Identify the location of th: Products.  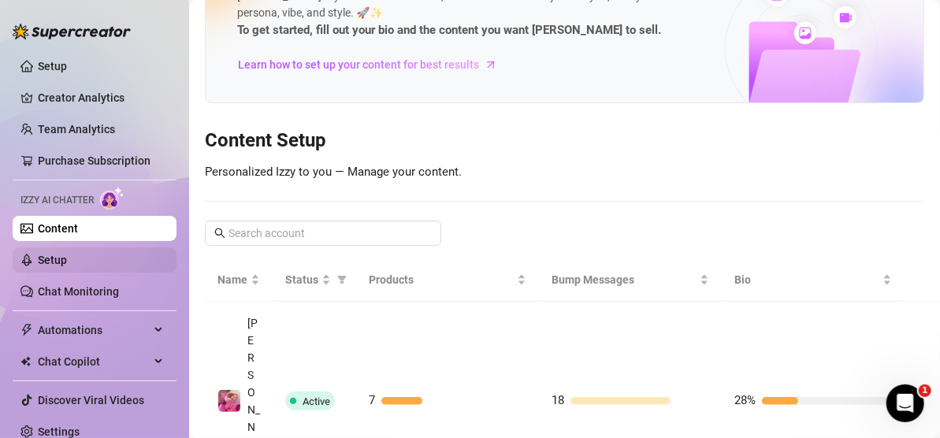
(448, 280).